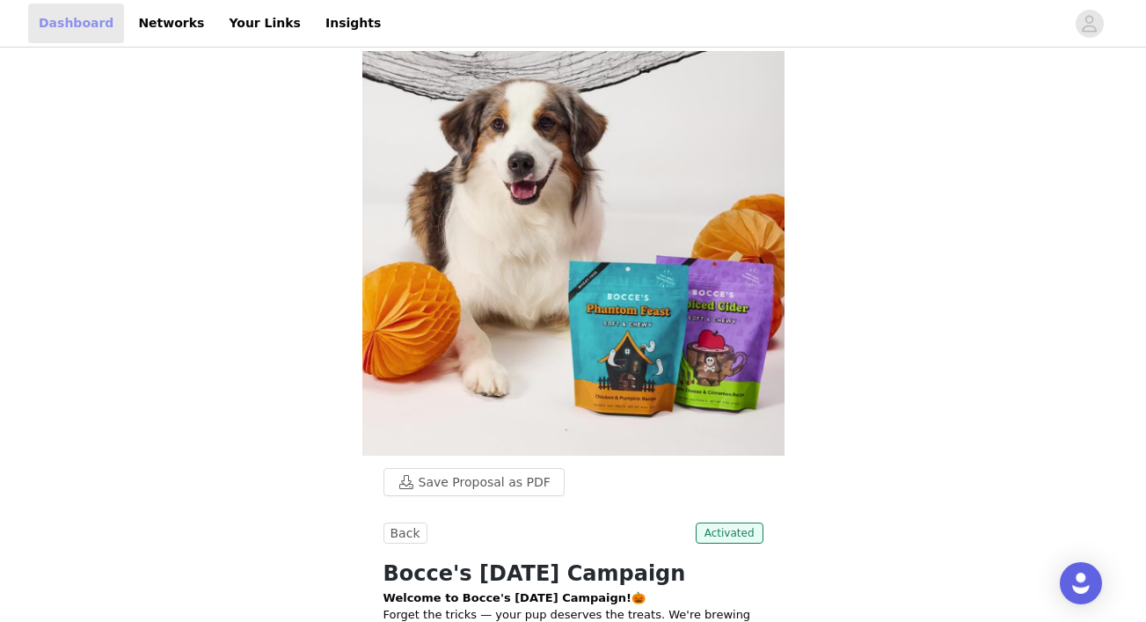 The width and height of the screenshot is (1146, 622). I want to click on a: Insights, so click(353, 23).